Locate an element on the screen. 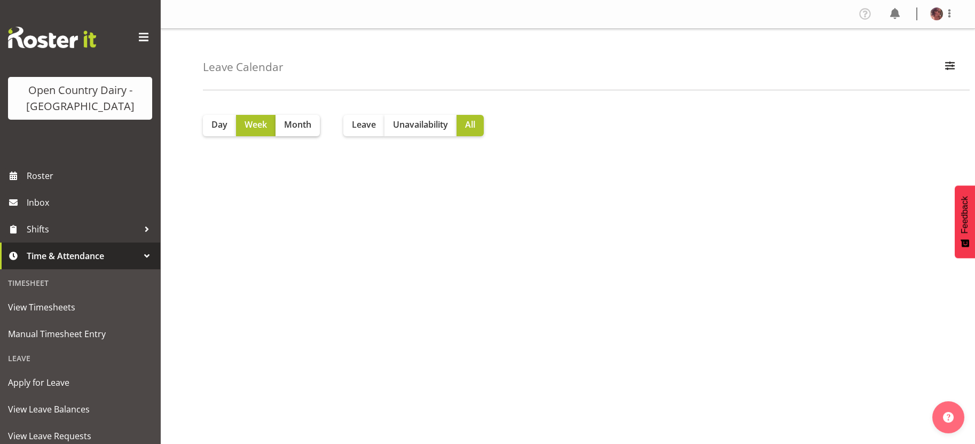  span: Leave is located at coordinates (364, 124).